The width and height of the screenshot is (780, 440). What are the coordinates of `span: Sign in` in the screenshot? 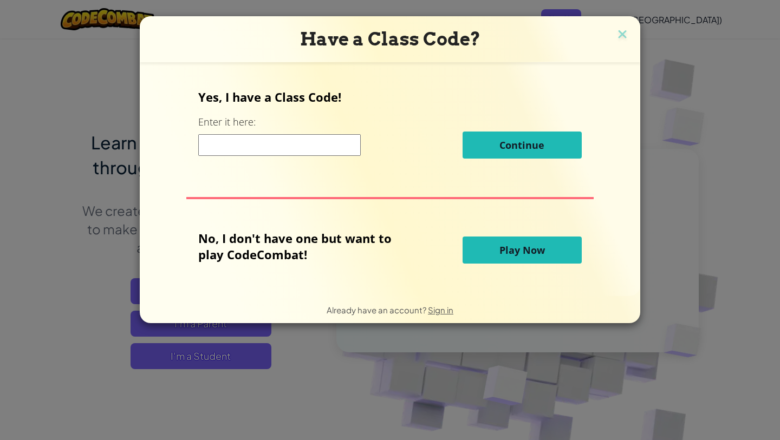 It's located at (440, 310).